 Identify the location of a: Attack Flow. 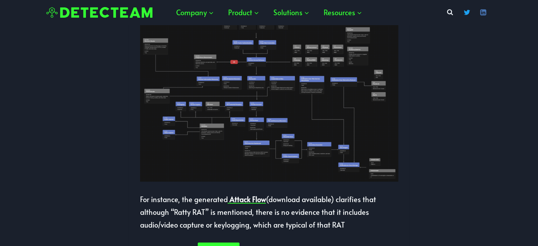
(247, 199).